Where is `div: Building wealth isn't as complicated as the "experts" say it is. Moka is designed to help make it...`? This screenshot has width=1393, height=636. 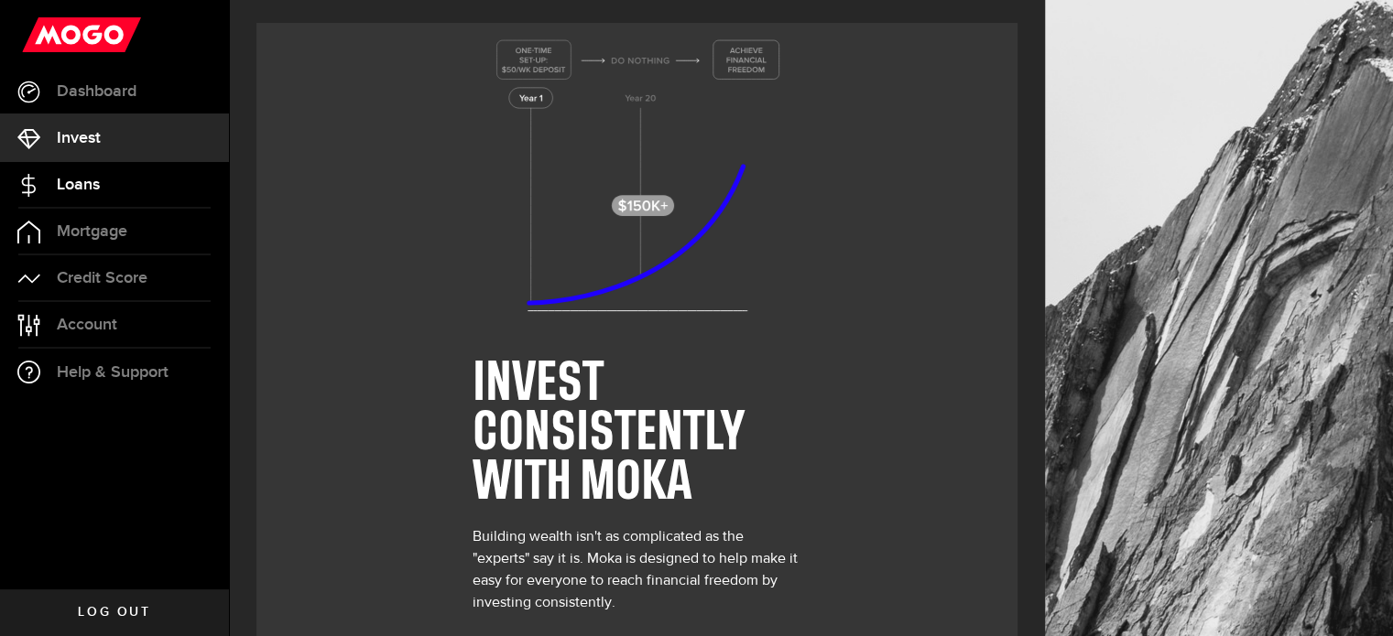
div: Building wealth isn't as complicated as the "experts" say it is. Moka is designed to help make it... is located at coordinates (637, 571).